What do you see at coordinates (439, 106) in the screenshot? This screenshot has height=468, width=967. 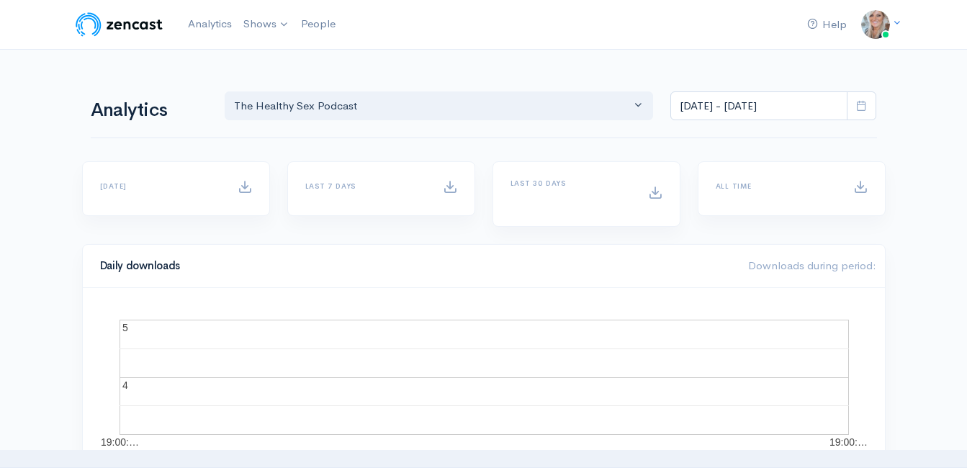 I see `button: The Healthy Sex Podcast` at bounding box center [439, 106].